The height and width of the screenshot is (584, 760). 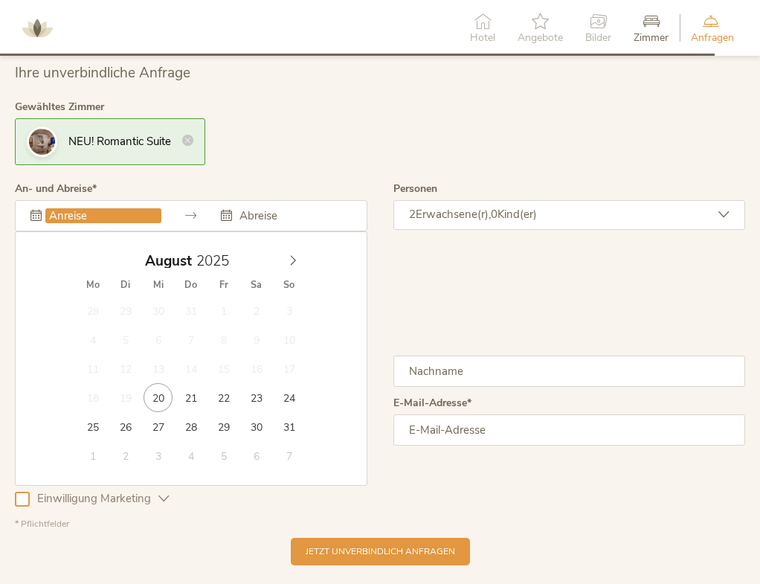 I want to click on span: August 25, 2025, so click(x=92, y=426).